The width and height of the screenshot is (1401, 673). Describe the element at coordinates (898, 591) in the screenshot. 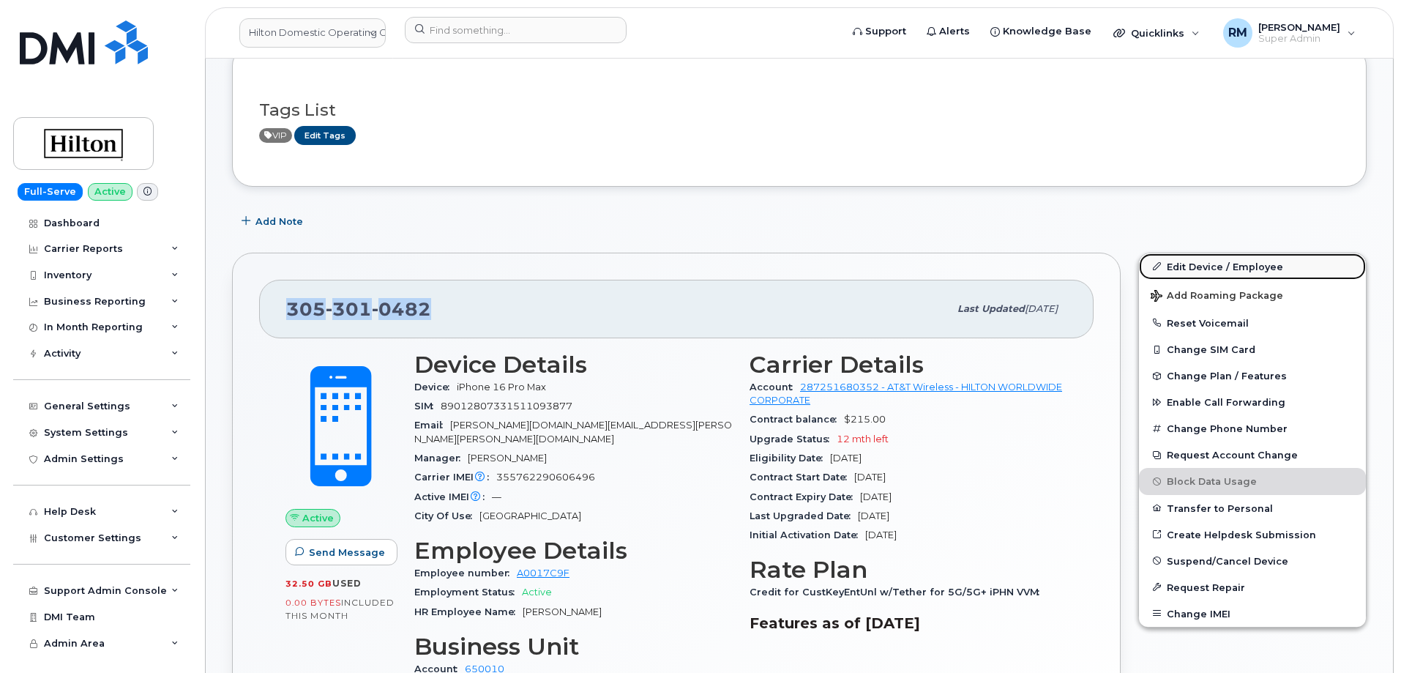

I see `span: Credit for CustKeyEntUnl w/Tether for 5G/5G+ iPHN VVM` at that location.